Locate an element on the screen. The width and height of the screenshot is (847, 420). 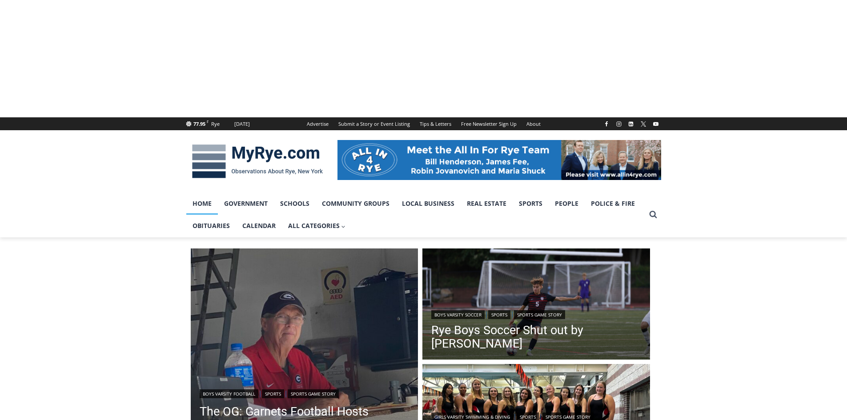
a: People is located at coordinates (567, 204).